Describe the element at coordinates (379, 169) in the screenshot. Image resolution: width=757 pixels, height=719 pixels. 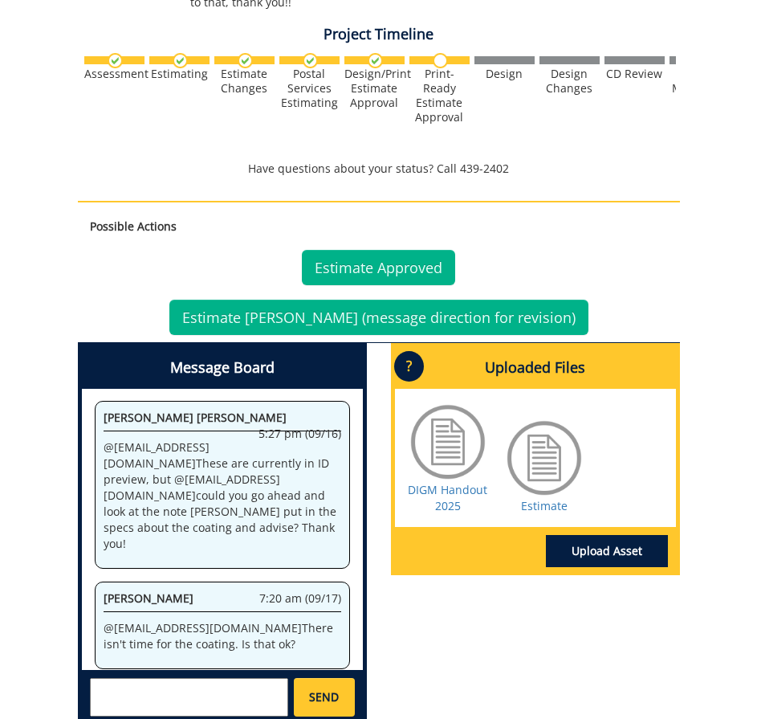
I see `p: Have questions about your status? Call 439-2402` at that location.